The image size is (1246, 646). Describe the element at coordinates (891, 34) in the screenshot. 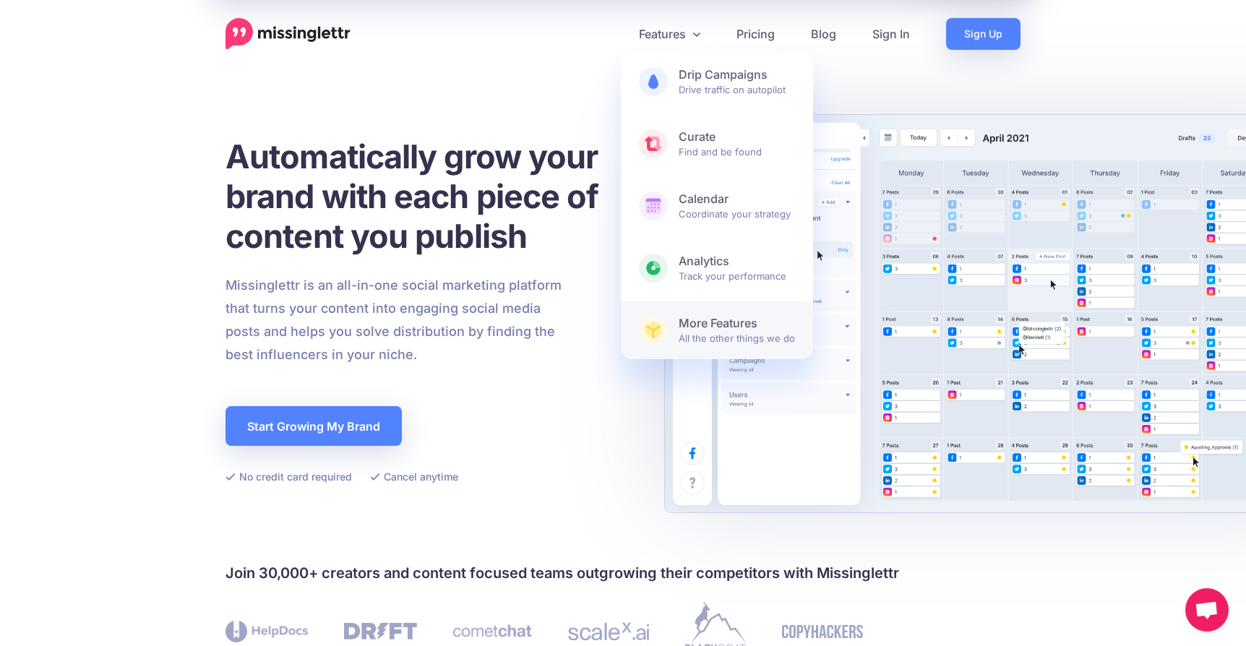

I see `a: Sign In` at that location.